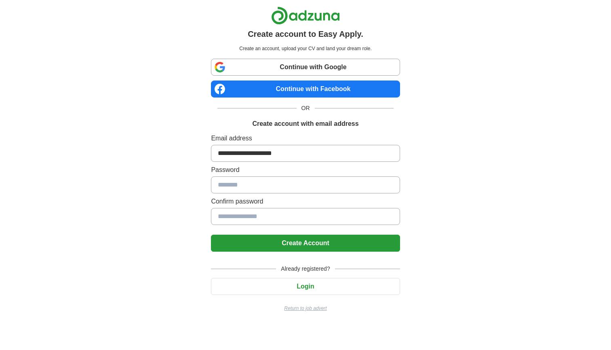 This screenshot has width=611, height=350. What do you see at coordinates (306, 108) in the screenshot?
I see `span: OR` at bounding box center [306, 108].